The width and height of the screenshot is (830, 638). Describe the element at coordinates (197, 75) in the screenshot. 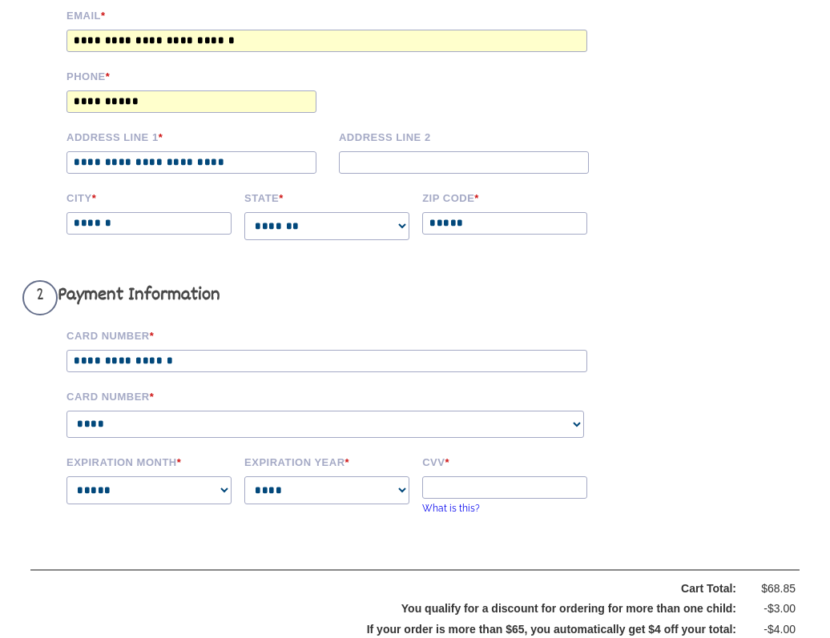

I see `label: Phone` at that location.